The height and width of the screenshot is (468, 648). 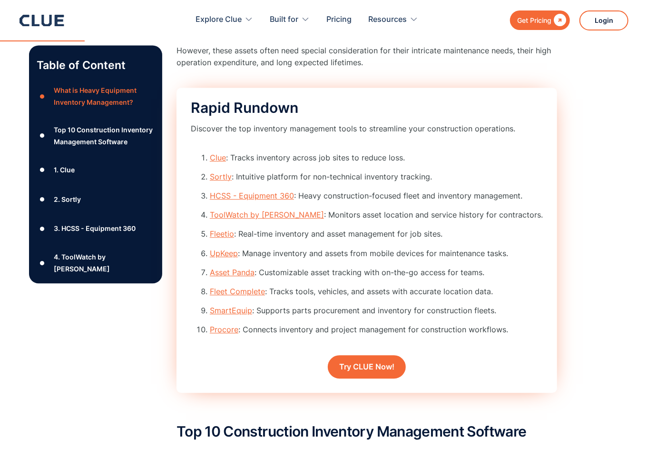 I want to click on a: Asset Panda, so click(x=232, y=272).